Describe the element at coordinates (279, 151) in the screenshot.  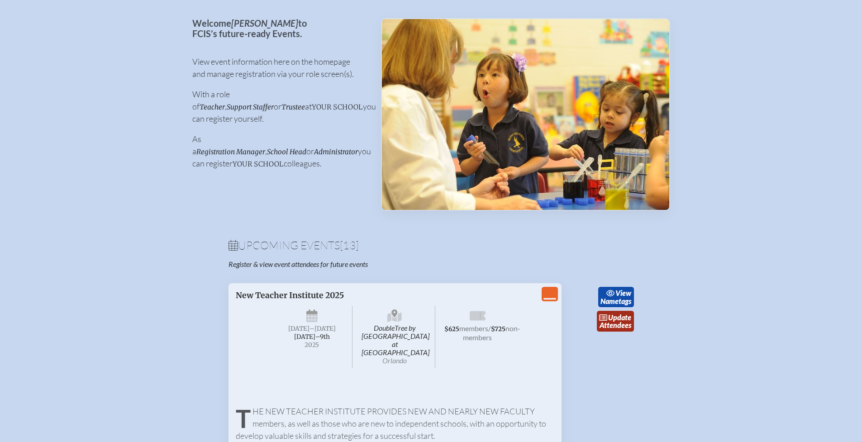
I see `p: As a , or you can register colleagues.` at that location.